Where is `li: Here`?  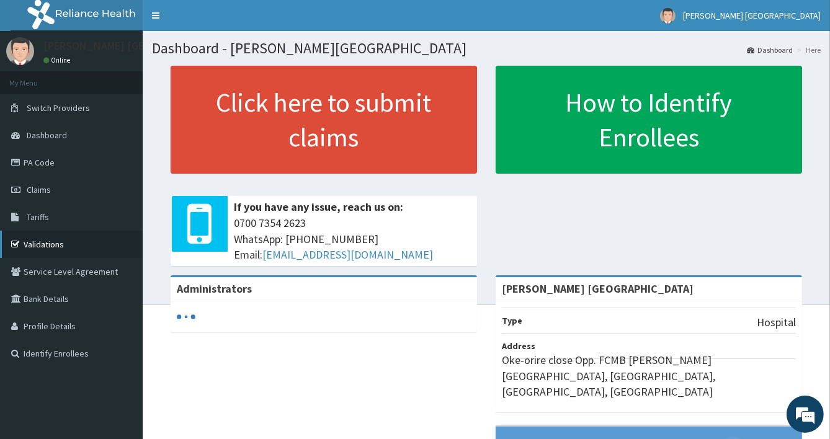
li: Here is located at coordinates (807, 50).